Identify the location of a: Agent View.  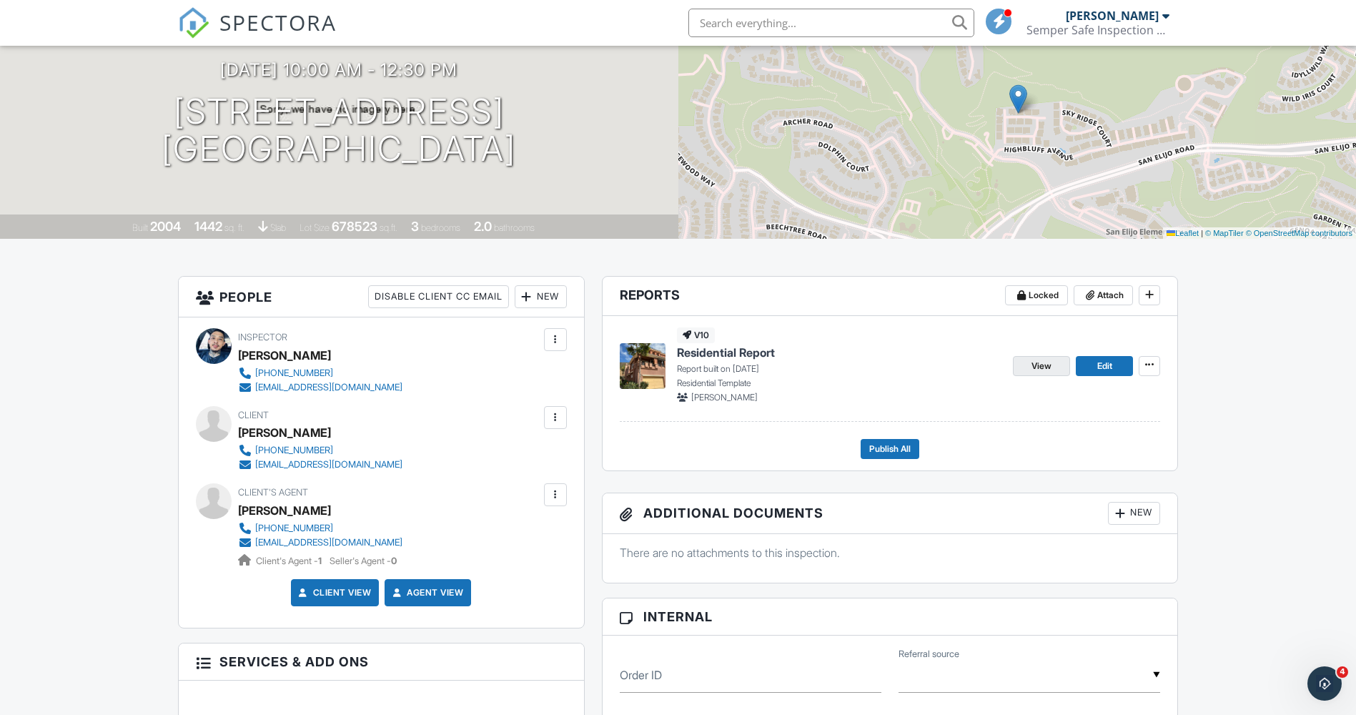
(426, 593).